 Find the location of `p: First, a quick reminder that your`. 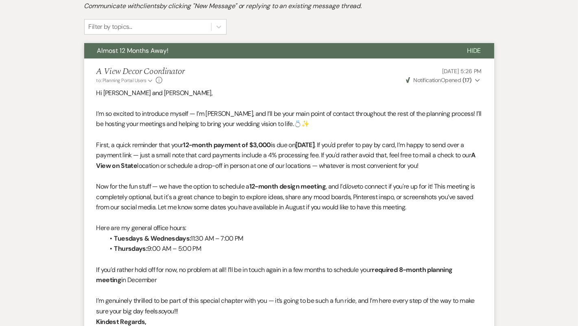

p: First, a quick reminder that your is located at coordinates (289, 155).